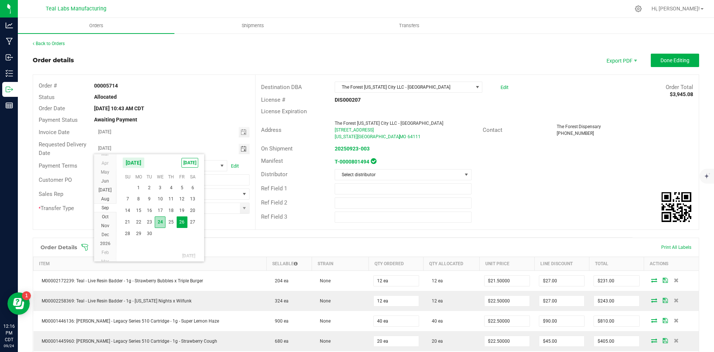 This screenshot has width=714, height=352. I want to click on span: Teal Labs Manufacturing, so click(76, 9).